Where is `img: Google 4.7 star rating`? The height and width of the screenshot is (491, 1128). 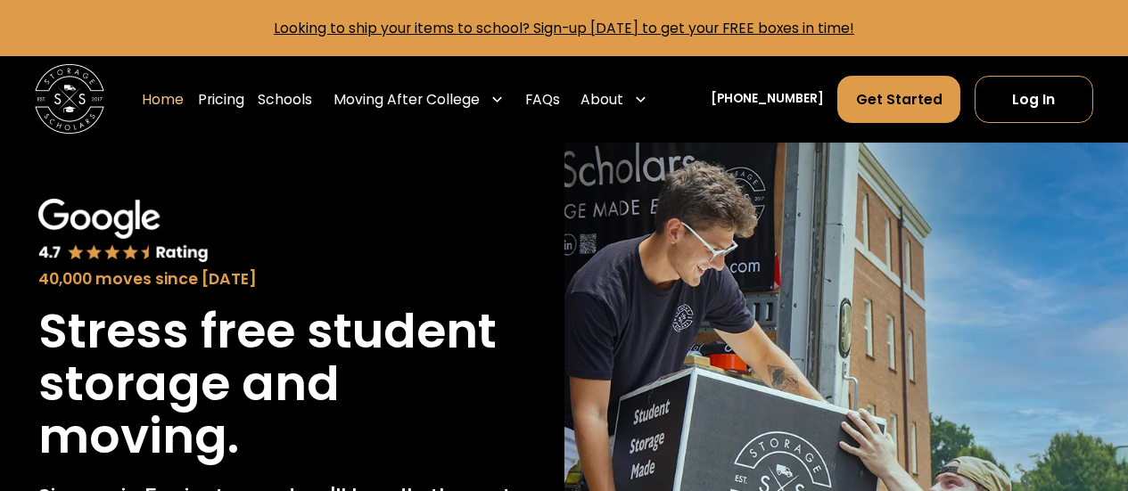
img: Google 4.7 star rating is located at coordinates (124, 231).